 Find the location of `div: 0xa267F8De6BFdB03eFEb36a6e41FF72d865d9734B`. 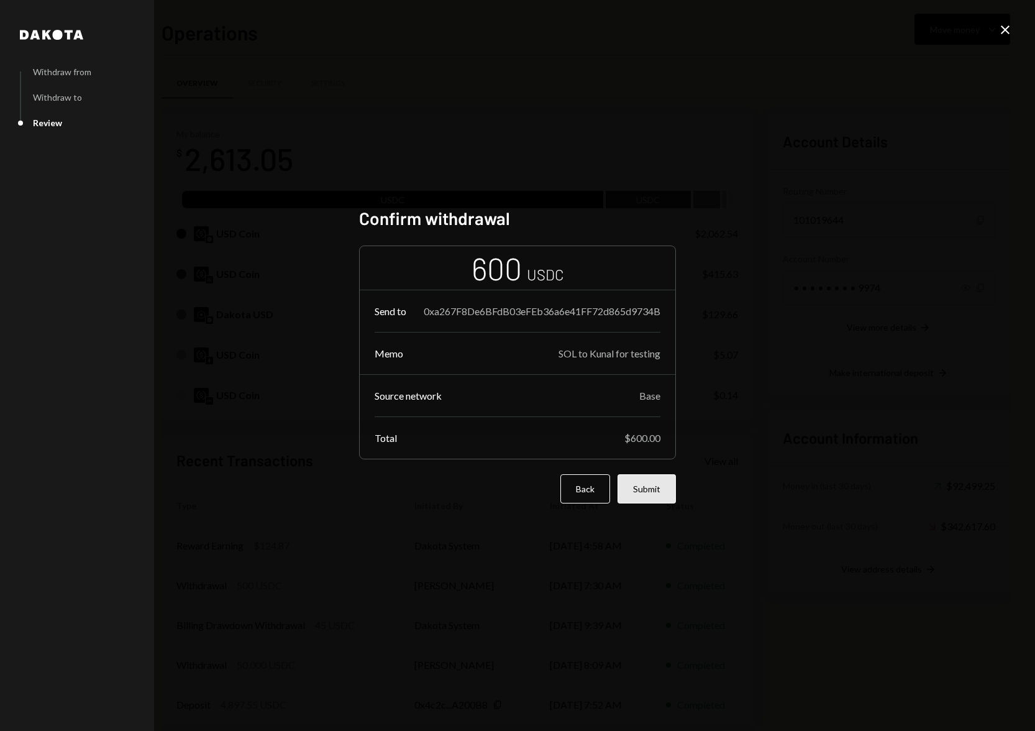

div: 0xa267F8De6BFdB03eFEb36a6e41FF72d865d9734B is located at coordinates (542, 311).